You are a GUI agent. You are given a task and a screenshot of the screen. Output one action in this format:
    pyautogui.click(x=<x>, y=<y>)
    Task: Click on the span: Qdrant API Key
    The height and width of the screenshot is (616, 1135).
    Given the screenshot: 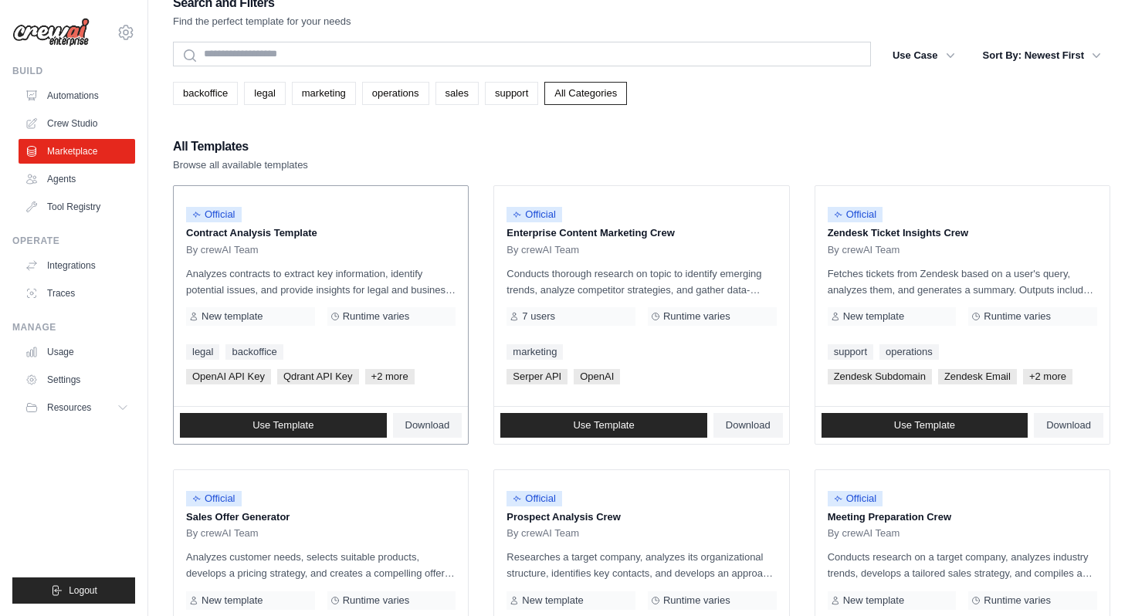 What is the action you would take?
    pyautogui.click(x=318, y=377)
    